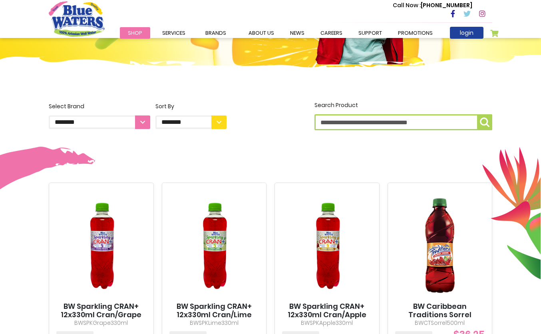 The image size is (541, 334). Describe the element at coordinates (214, 310) in the screenshot. I see `a: BW Sparkling CRAN+ 12x330ml Cran/Lime` at that location.